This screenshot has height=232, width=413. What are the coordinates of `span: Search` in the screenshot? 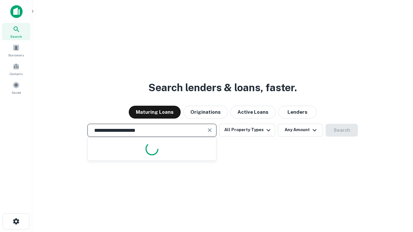 It's located at (16, 36).